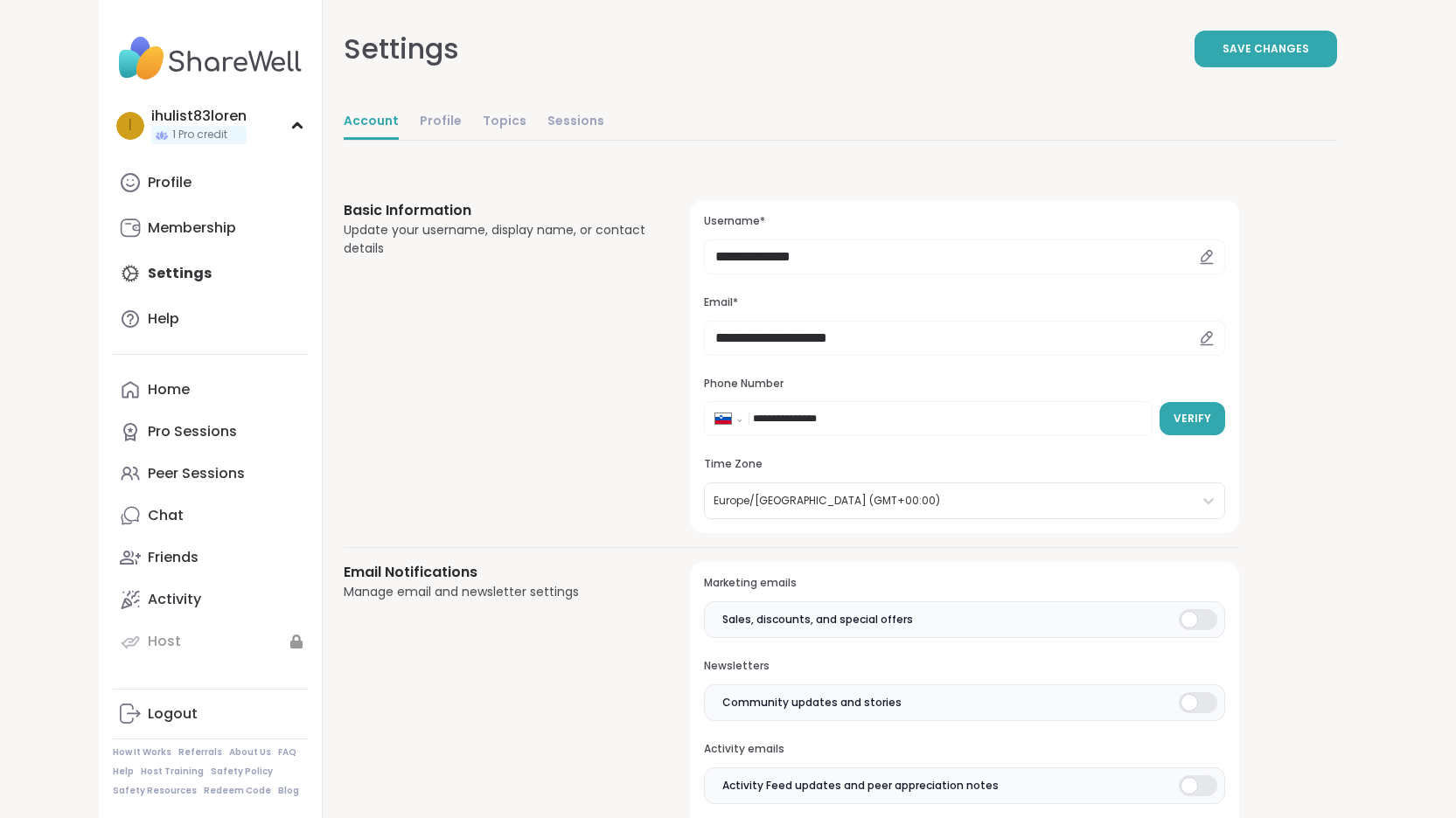 This screenshot has width=1456, height=818. I want to click on span: i, so click(130, 126).